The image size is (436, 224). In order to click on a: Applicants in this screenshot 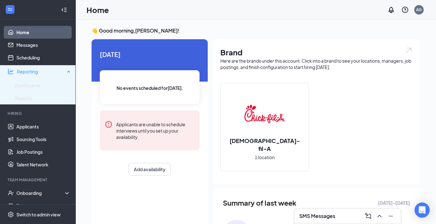, I will do `click(43, 126)`.